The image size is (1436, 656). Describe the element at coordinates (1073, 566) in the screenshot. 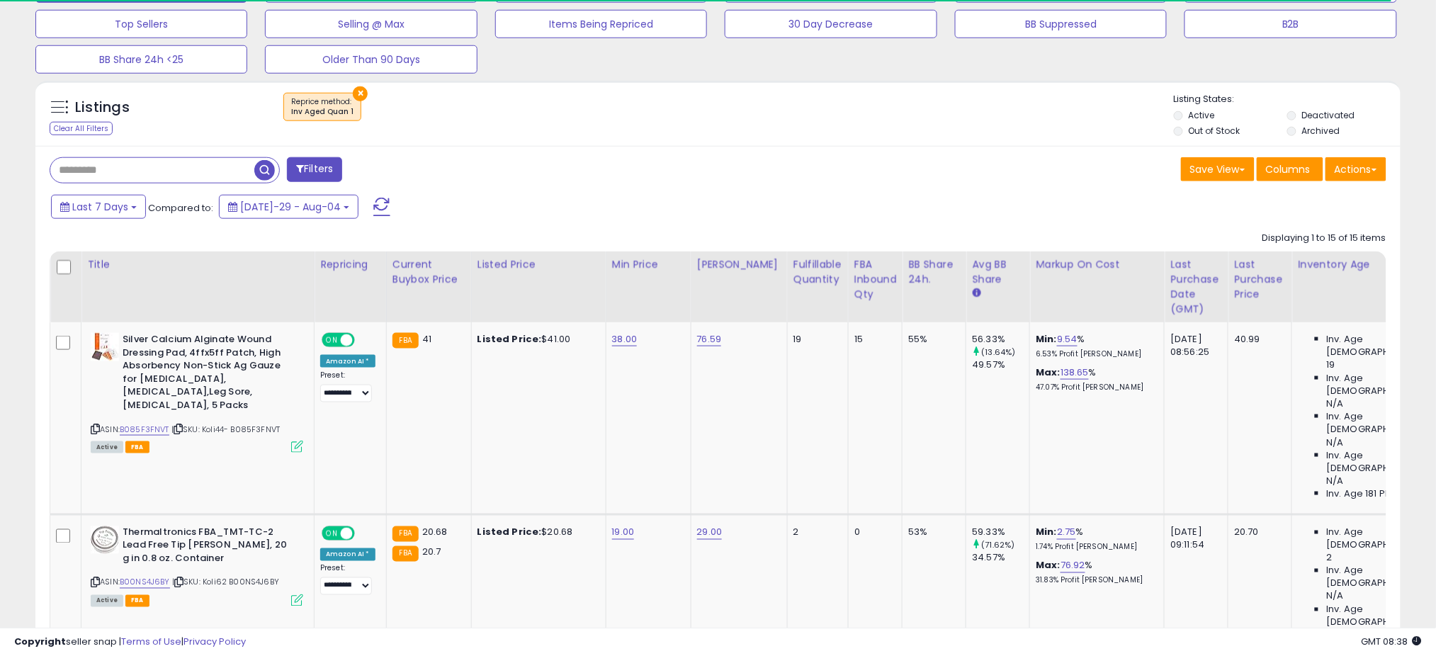

I see `a: 76.92` at that location.